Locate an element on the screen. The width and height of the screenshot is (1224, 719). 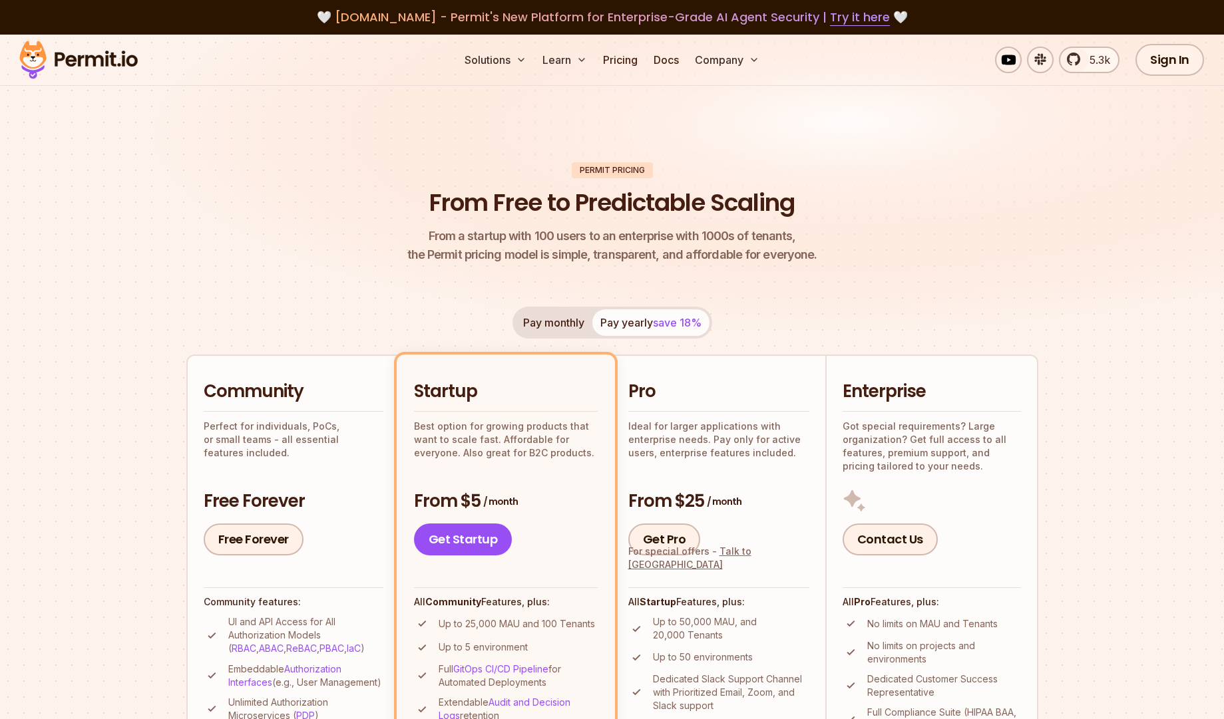
p: Up to 25,000 MAU and 100 Tenants is located at coordinates (516, 624).